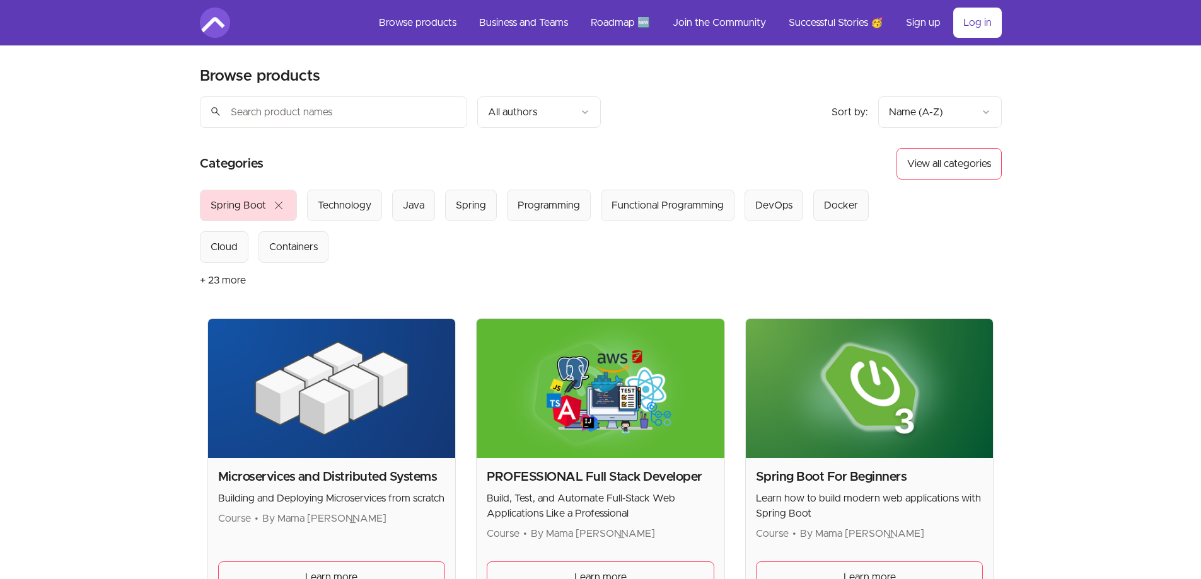 The width and height of the screenshot is (1201, 579). I want to click on div: Cloud, so click(224, 247).